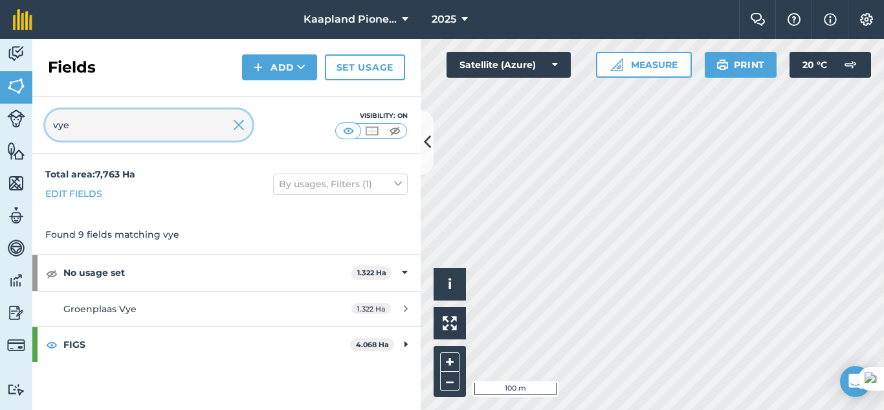 Image resolution: width=884 pixels, height=410 pixels. What do you see at coordinates (23, 19) in the screenshot?
I see `img: fieldmargin Logo` at bounding box center [23, 19].